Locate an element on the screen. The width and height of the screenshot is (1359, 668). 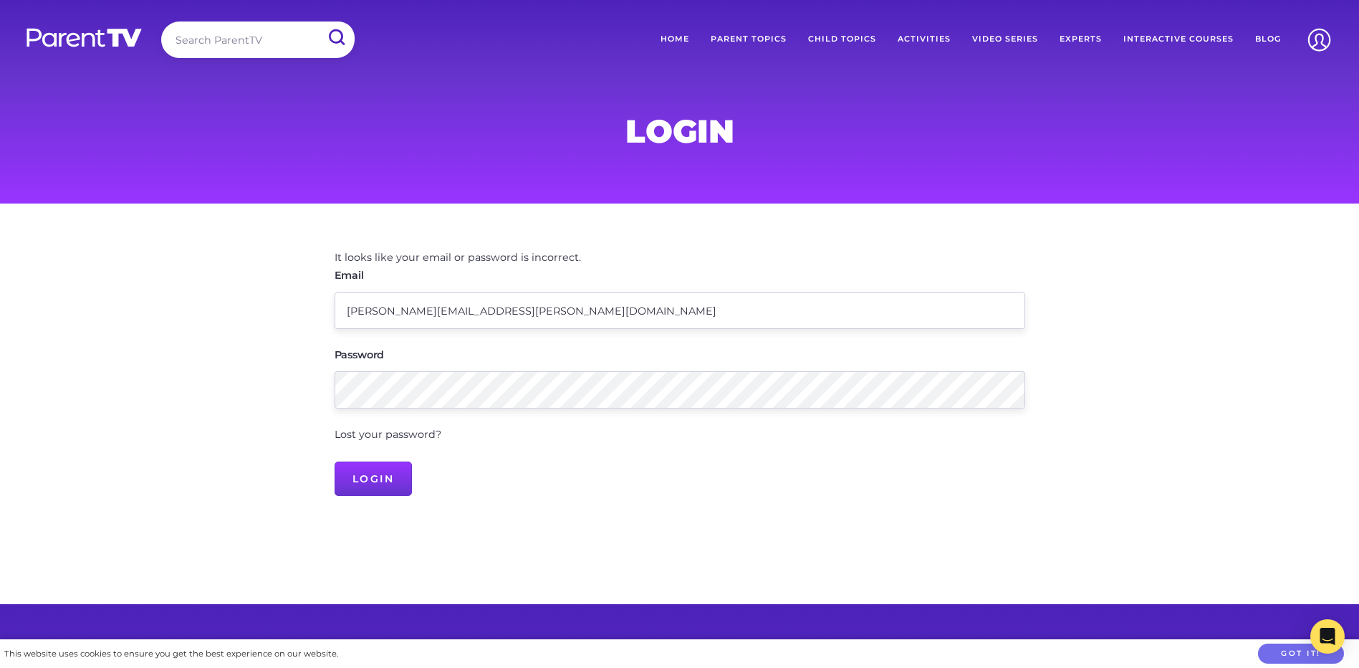
a: Lost your password? is located at coordinates (388, 434).